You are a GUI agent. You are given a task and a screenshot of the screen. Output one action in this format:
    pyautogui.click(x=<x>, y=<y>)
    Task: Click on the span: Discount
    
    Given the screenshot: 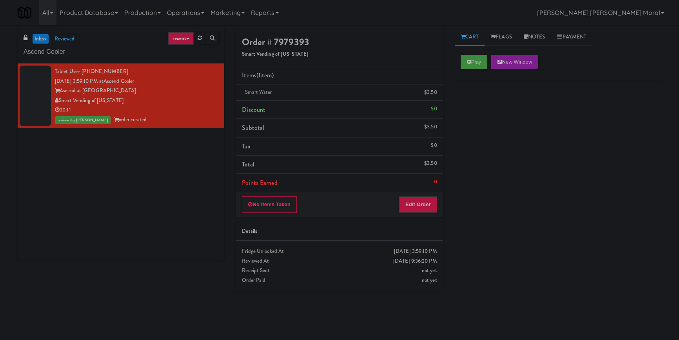 What is the action you would take?
    pyautogui.click(x=254, y=109)
    